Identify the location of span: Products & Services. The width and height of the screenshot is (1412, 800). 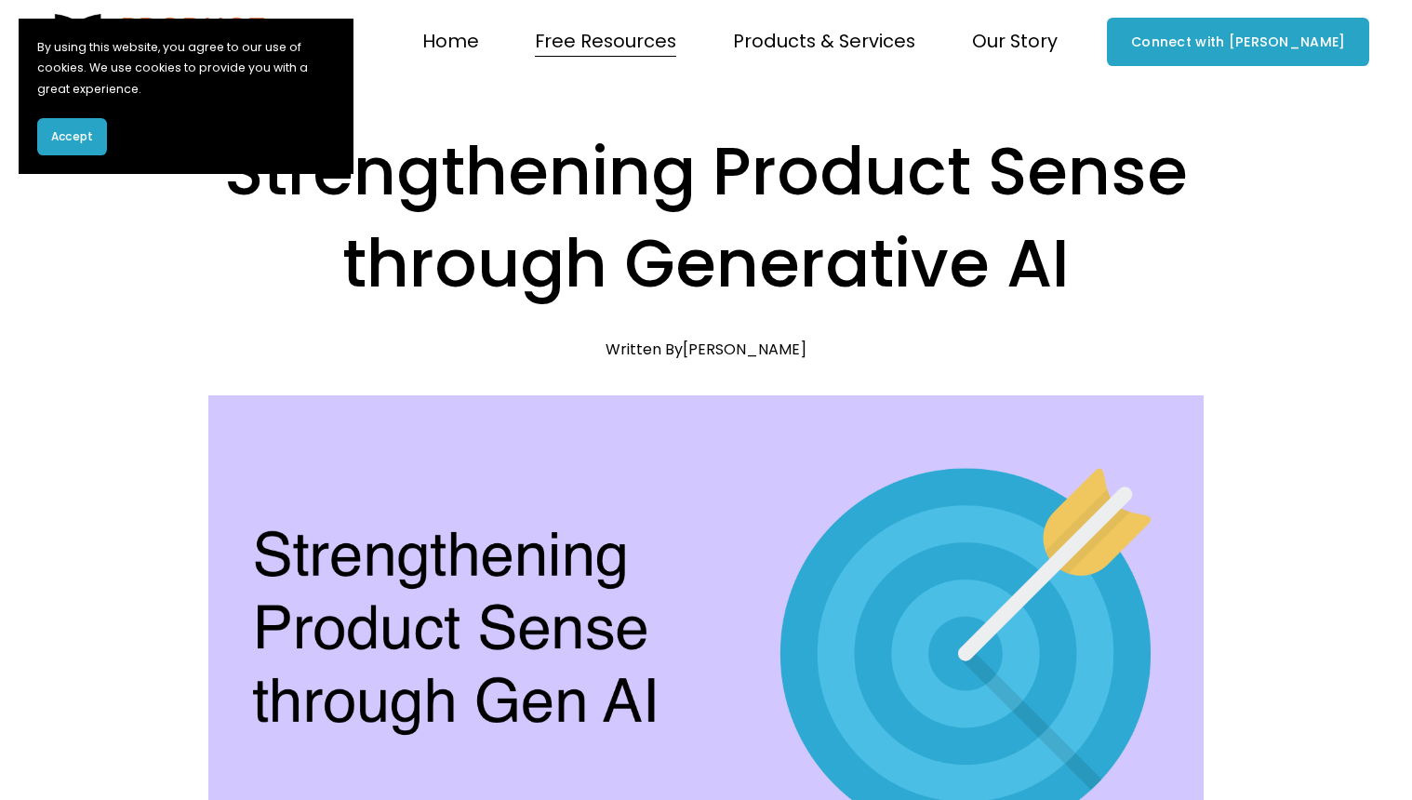
(824, 41).